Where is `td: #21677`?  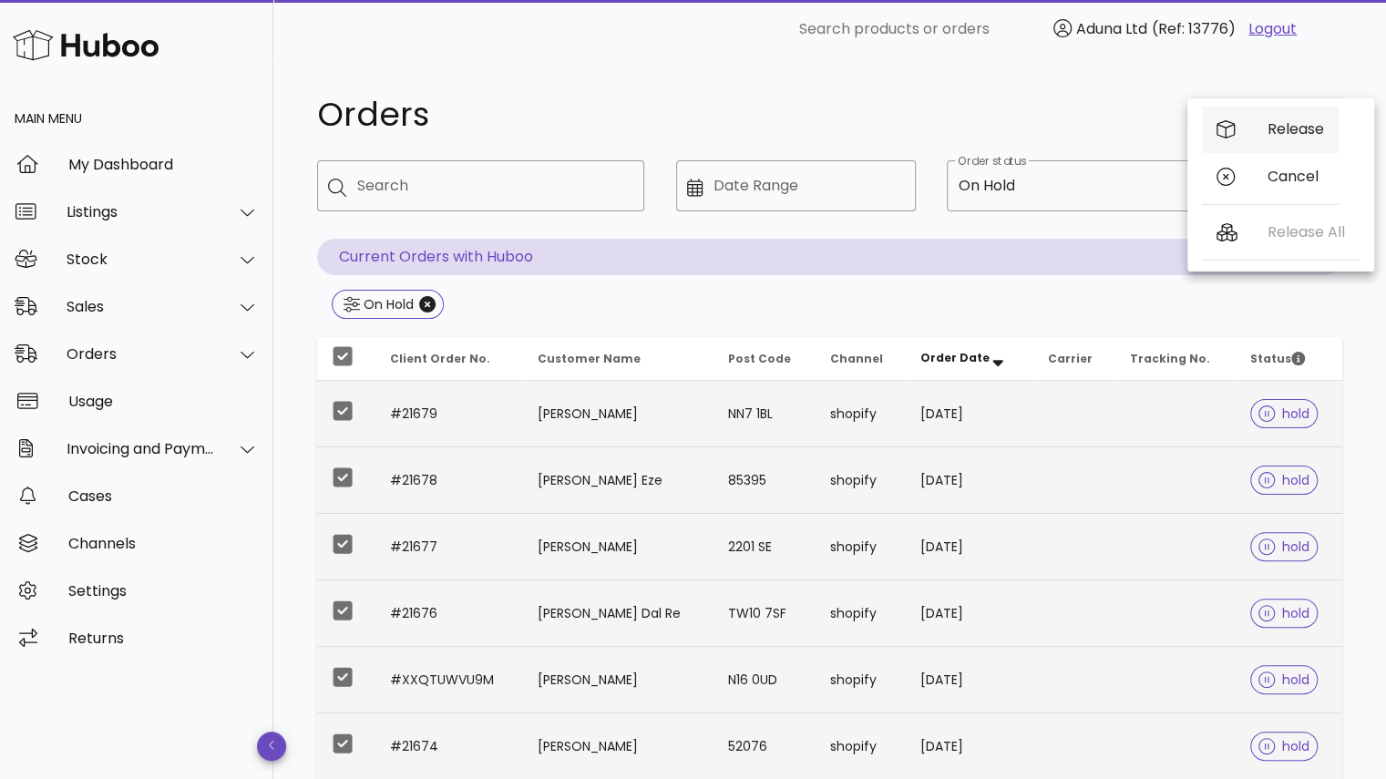 td: #21677 is located at coordinates (449, 547).